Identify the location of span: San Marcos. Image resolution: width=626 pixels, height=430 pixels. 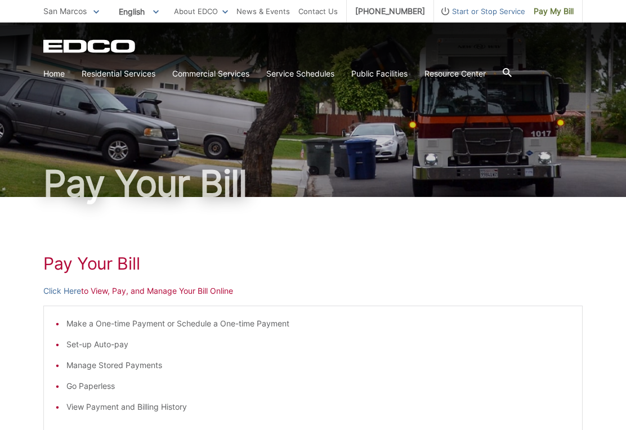
(65, 11).